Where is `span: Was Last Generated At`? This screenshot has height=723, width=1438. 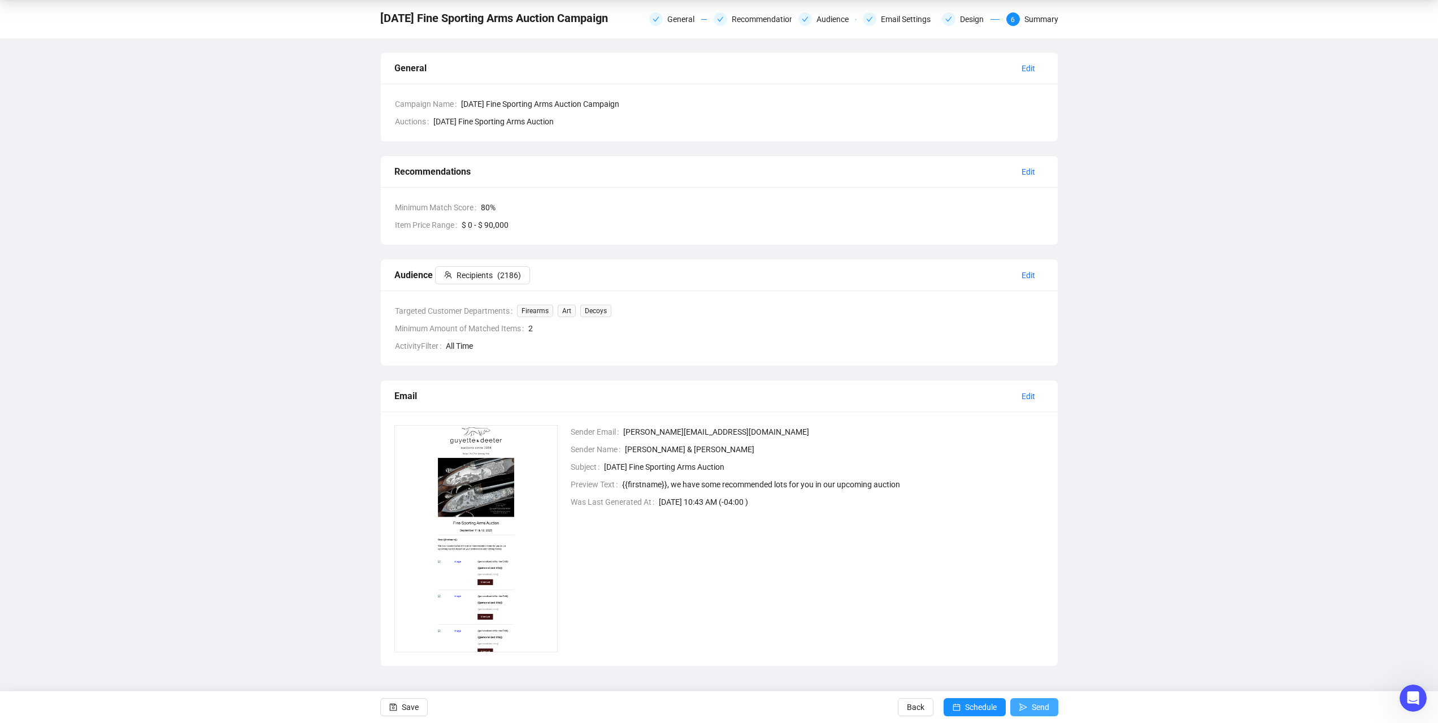 span: Was Last Generated At is located at coordinates (615, 502).